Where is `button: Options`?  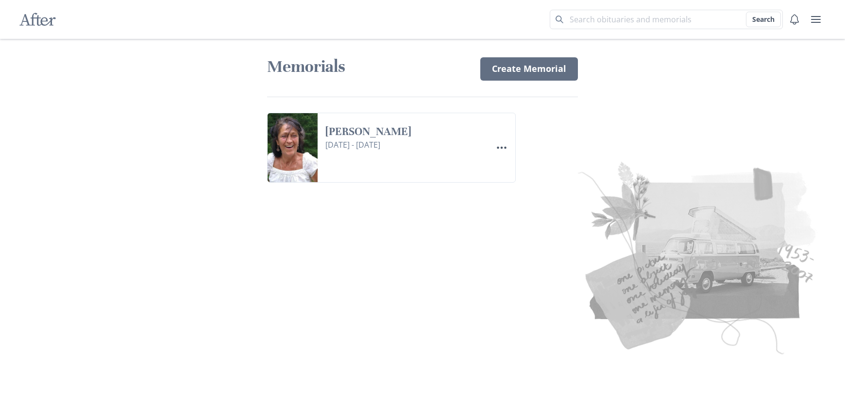
button: Options is located at coordinates (501, 148).